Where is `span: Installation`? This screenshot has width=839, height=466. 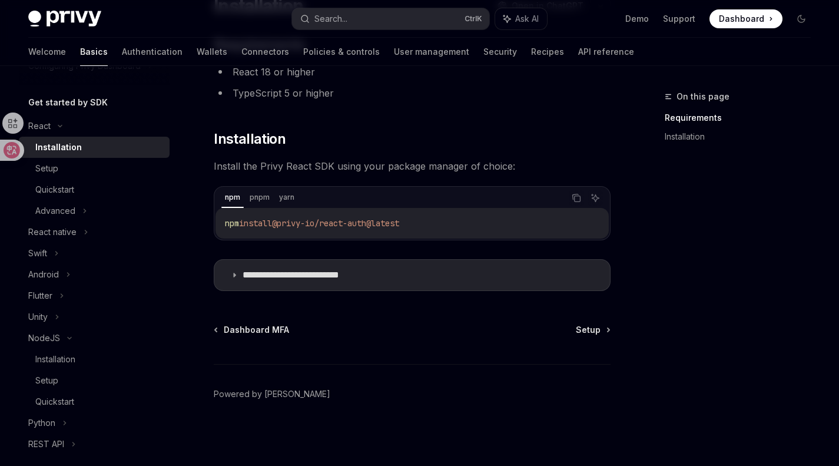
span: Installation is located at coordinates (250, 139).